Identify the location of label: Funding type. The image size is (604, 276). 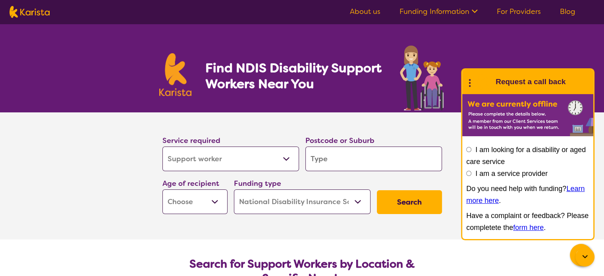
(257, 183).